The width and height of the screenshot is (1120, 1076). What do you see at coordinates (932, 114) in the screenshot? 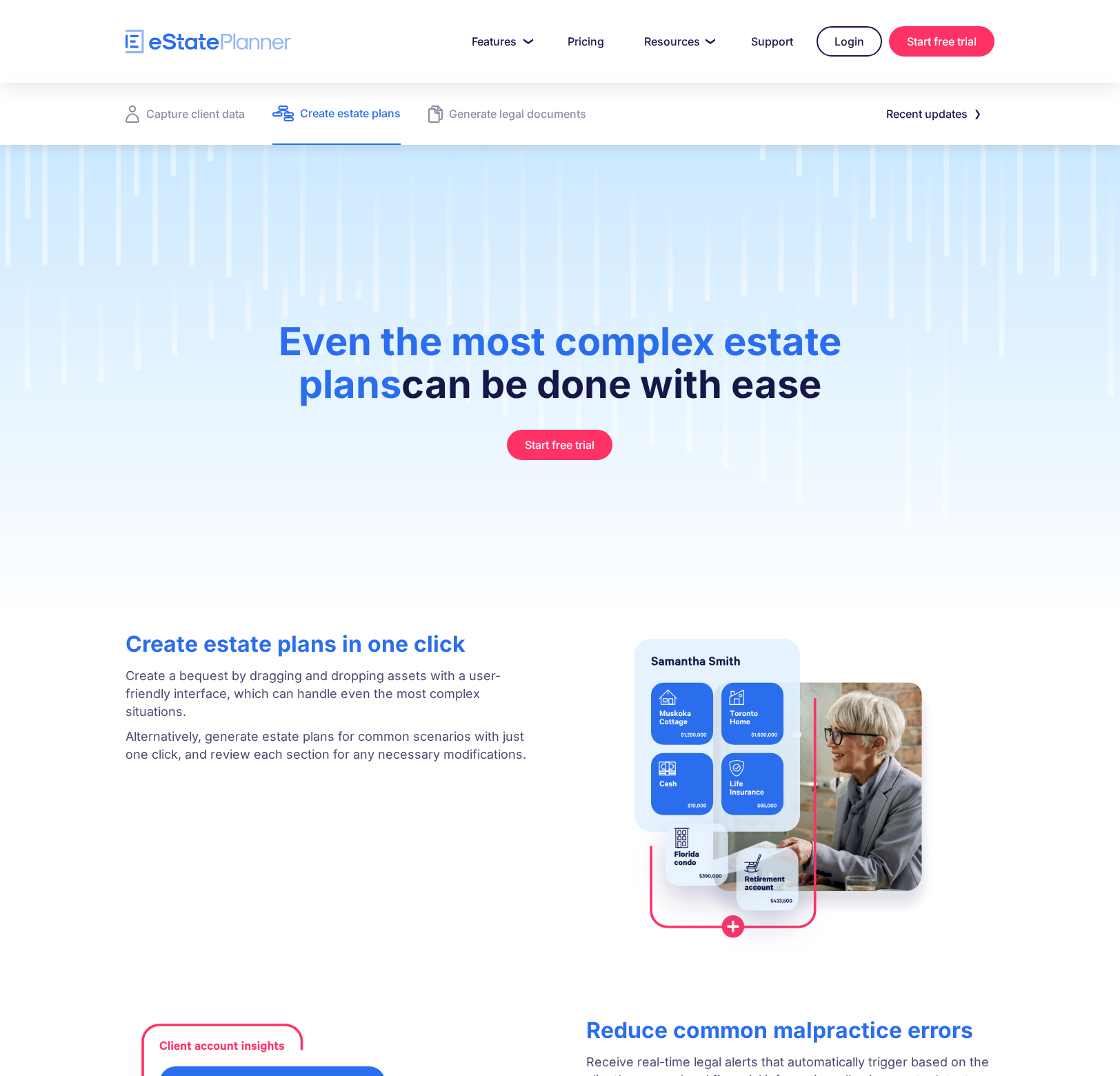
I see `a: Recent updates` at bounding box center [932, 114].